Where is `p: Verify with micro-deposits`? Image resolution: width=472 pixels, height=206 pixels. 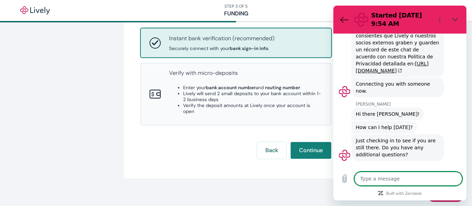 p: Verify with micro-deposits is located at coordinates (246, 73).